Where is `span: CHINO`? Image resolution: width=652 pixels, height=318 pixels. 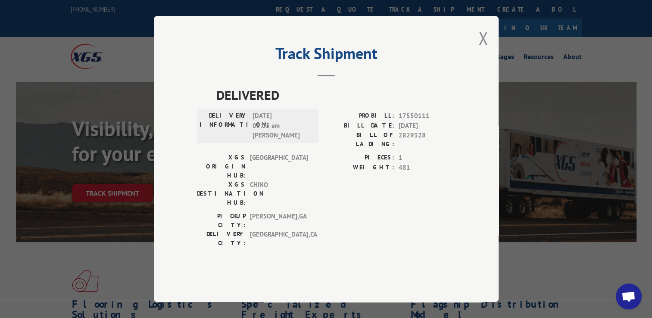 span: CHINO is located at coordinates (279, 193).